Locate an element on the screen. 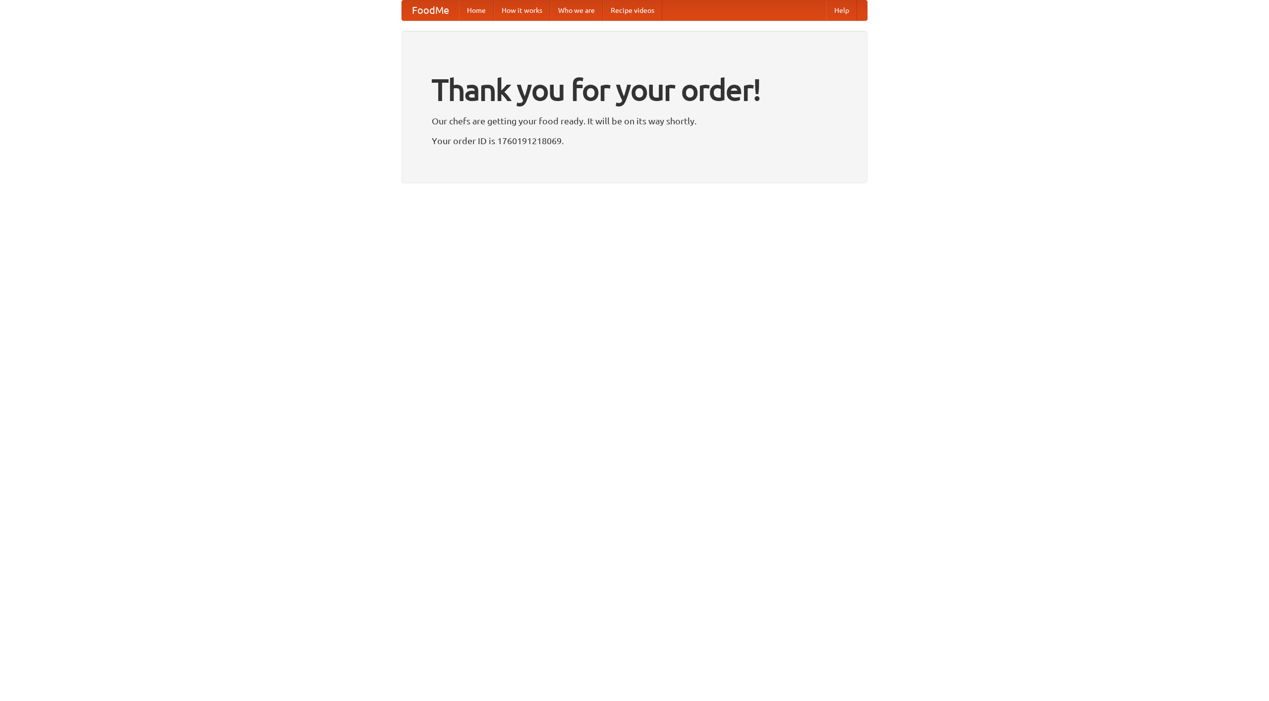  h1: Thank you for your order! is located at coordinates (634, 90).